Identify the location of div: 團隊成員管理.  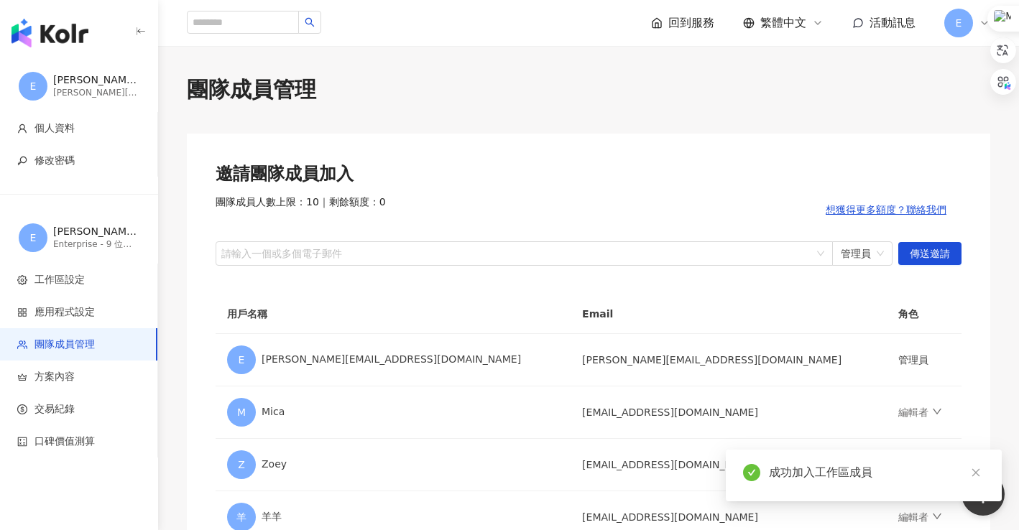
(588, 90).